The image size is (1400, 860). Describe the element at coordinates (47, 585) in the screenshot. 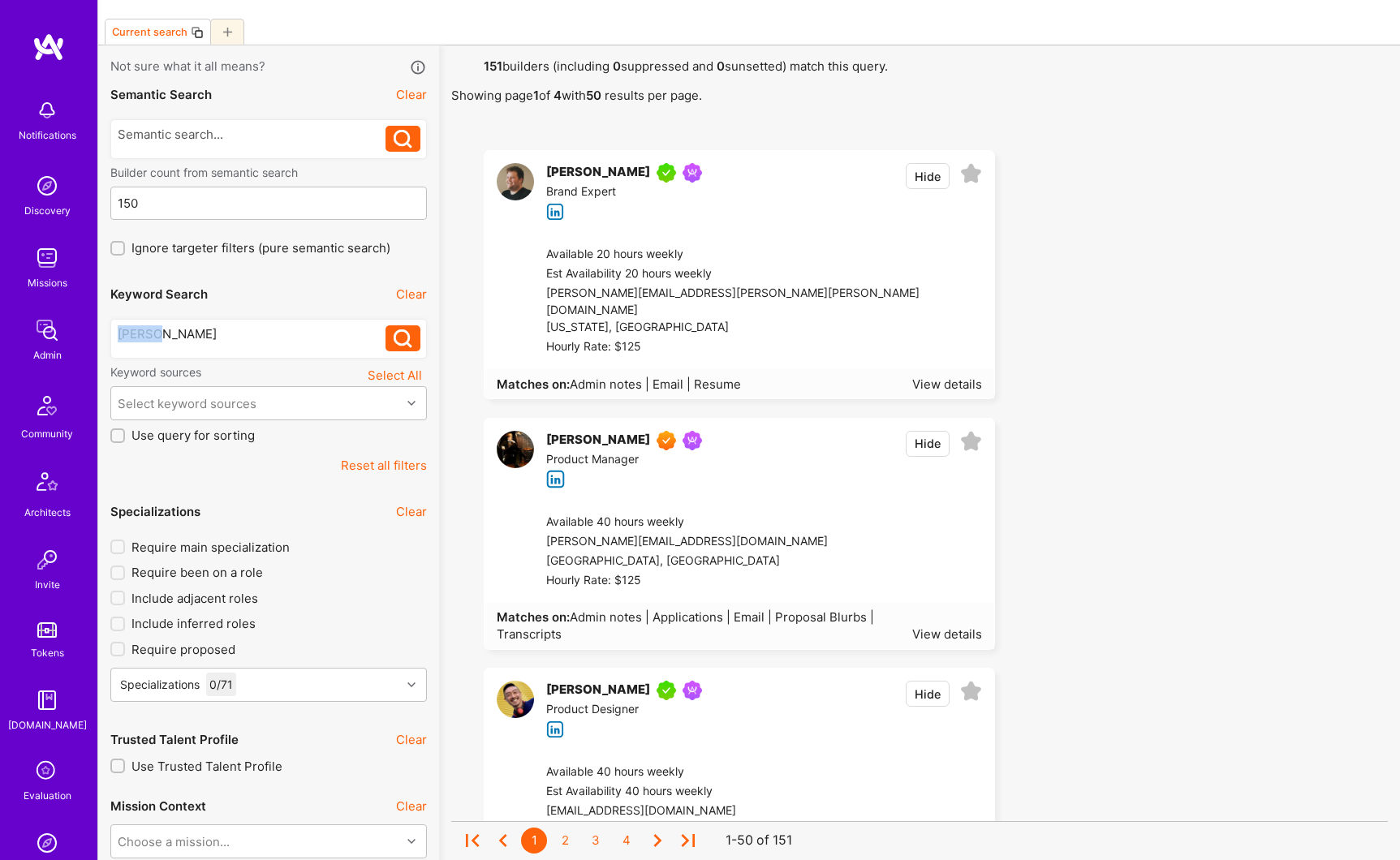

I see `div: Invite` at that location.